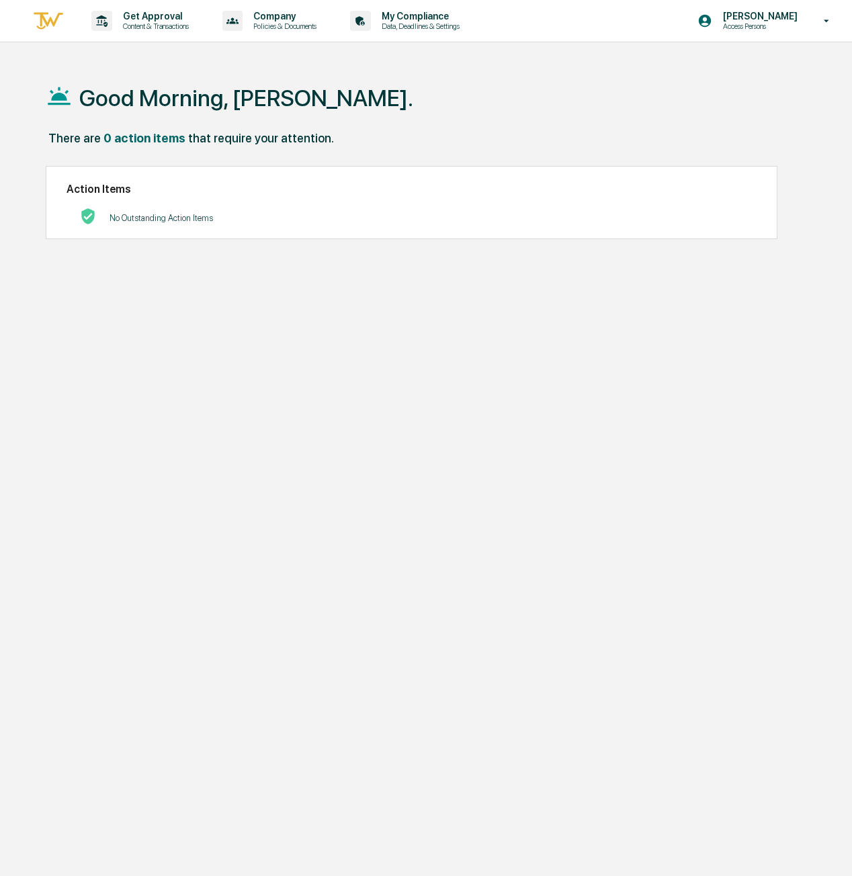 The height and width of the screenshot is (876, 852). I want to click on div: 0 action items, so click(145, 138).